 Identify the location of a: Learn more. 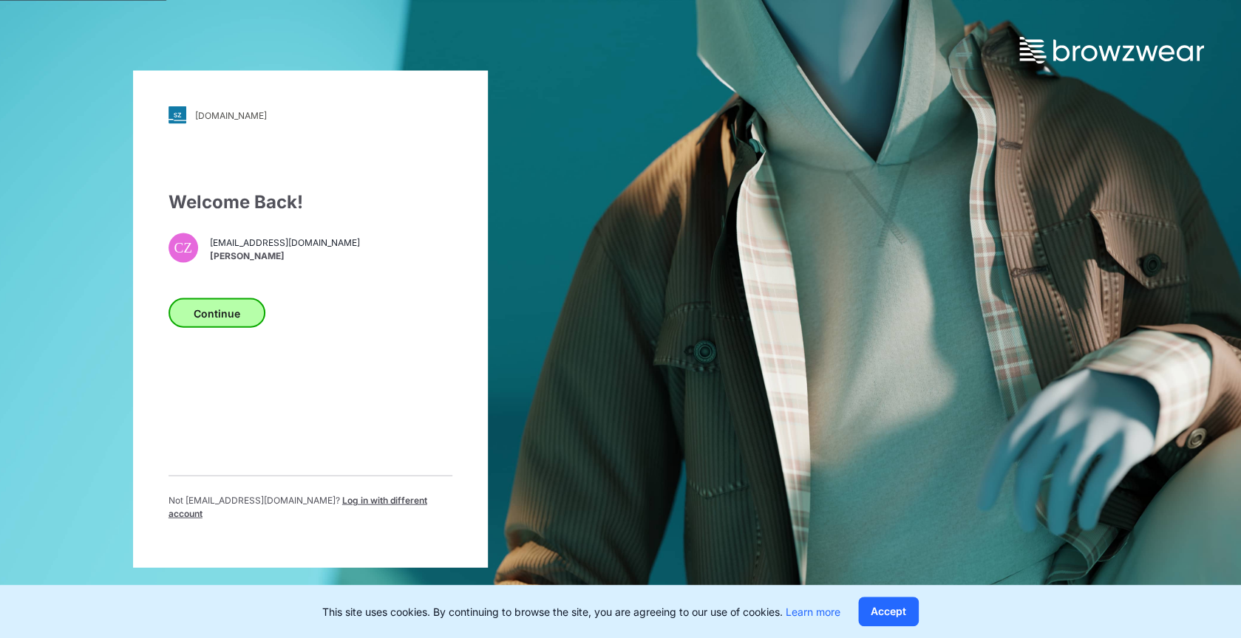
(813, 612).